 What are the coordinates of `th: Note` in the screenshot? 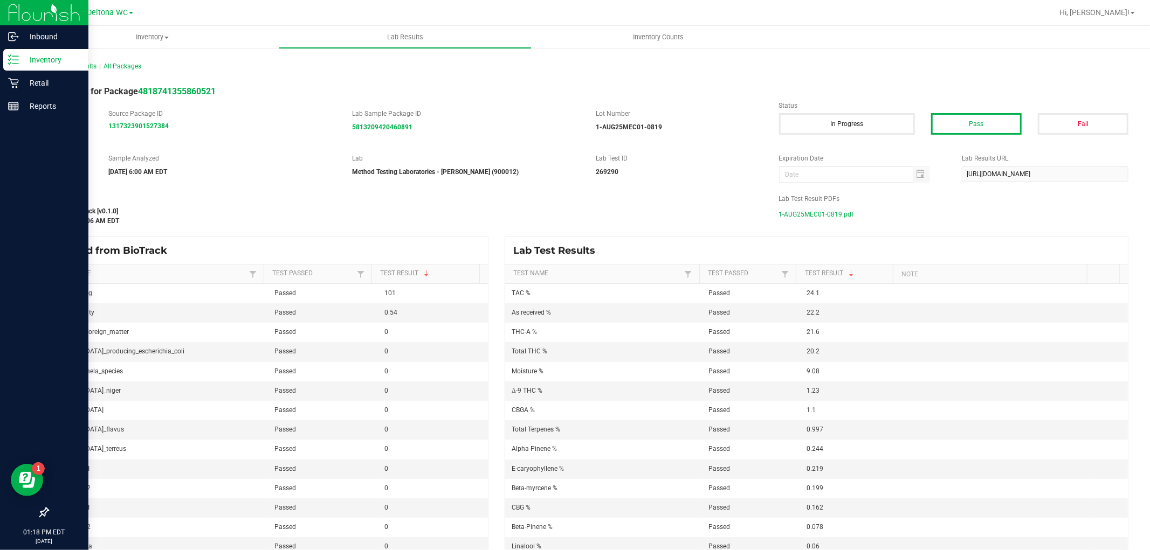 It's located at (990, 274).